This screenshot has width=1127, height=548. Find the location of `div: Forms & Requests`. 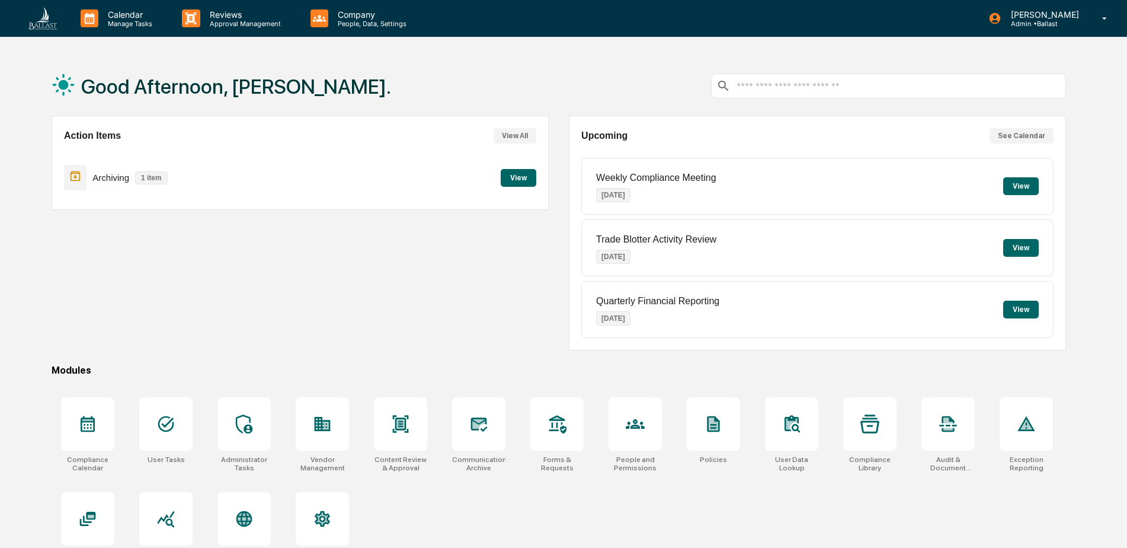

div: Forms & Requests is located at coordinates (557, 463).